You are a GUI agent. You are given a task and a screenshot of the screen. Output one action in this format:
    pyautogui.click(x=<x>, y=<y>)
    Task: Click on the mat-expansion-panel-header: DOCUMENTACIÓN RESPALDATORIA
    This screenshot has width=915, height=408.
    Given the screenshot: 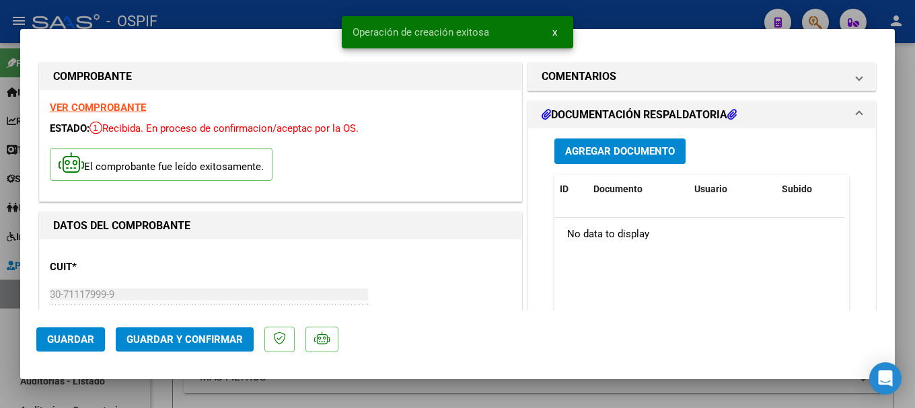 What is the action you would take?
    pyautogui.click(x=702, y=115)
    